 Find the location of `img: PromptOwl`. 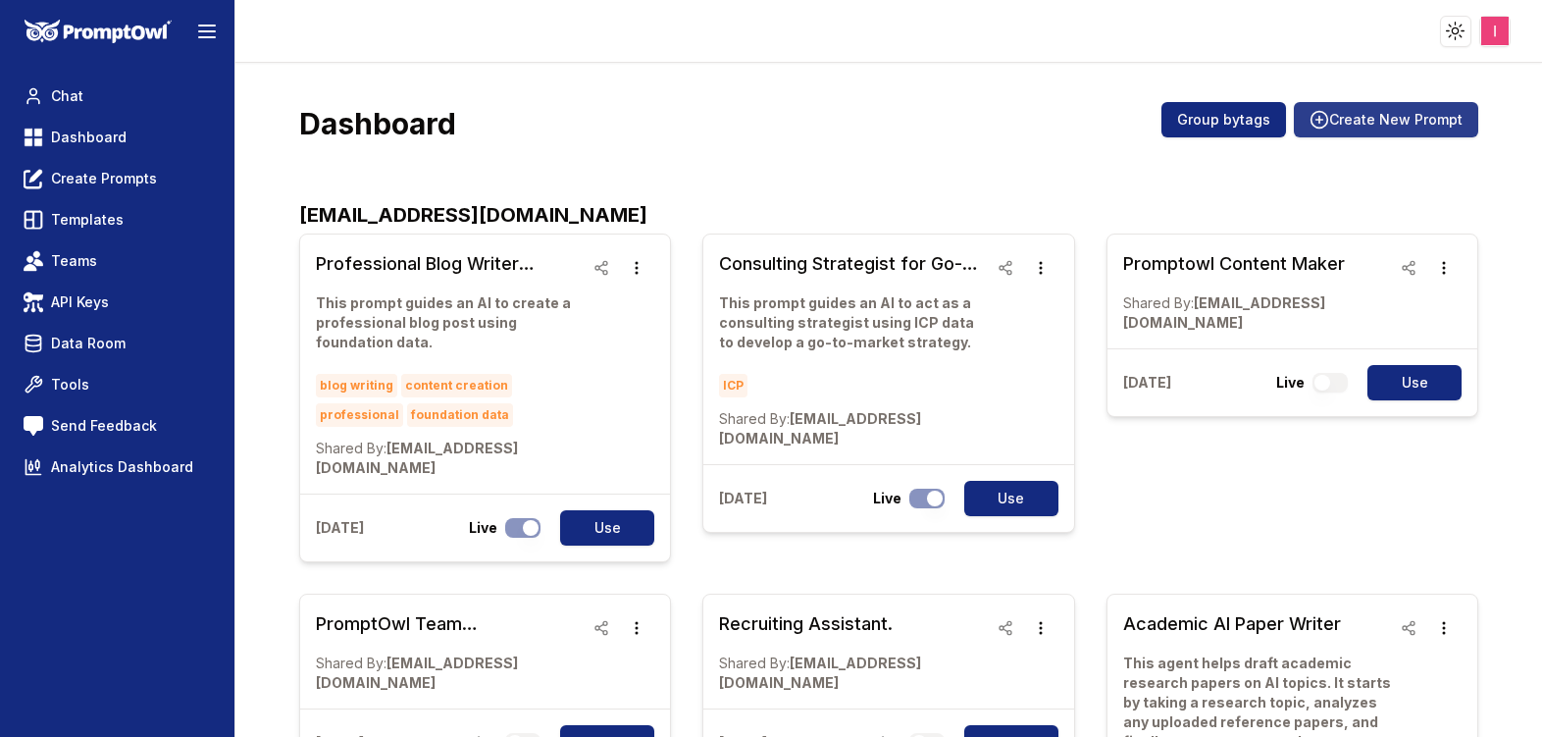

img: PromptOwl is located at coordinates (98, 31).